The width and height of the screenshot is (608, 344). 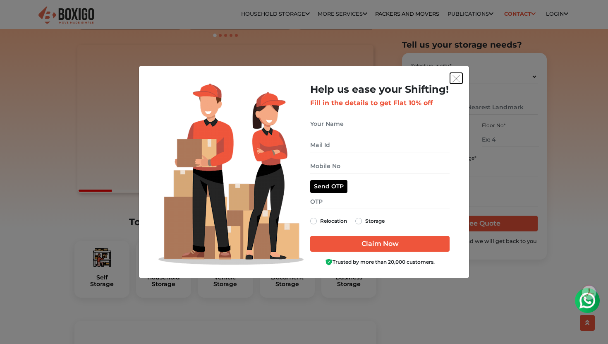 I want to click on input: Claim Now, so click(x=380, y=244).